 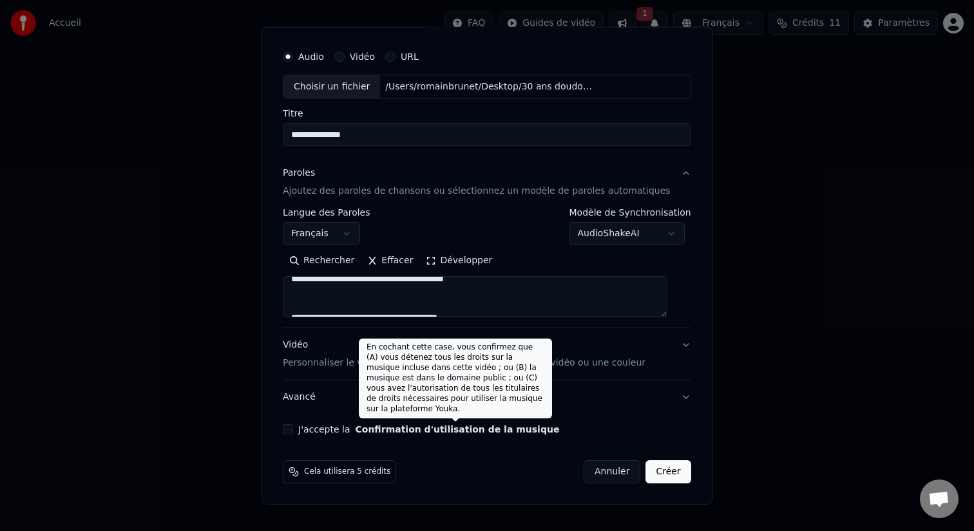 What do you see at coordinates (464, 354) in the screenshot?
I see `div: Vidéo` at bounding box center [464, 354].